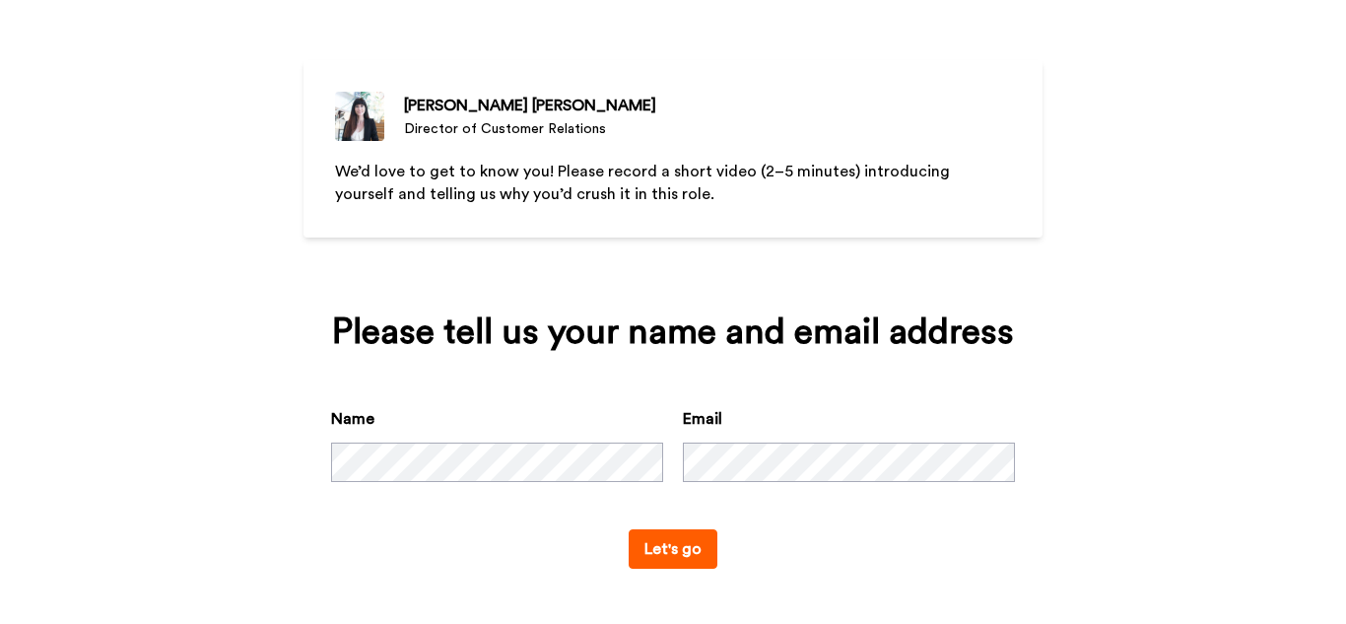  What do you see at coordinates (673, 549) in the screenshot?
I see `button: Let's go` at bounding box center [673, 549].